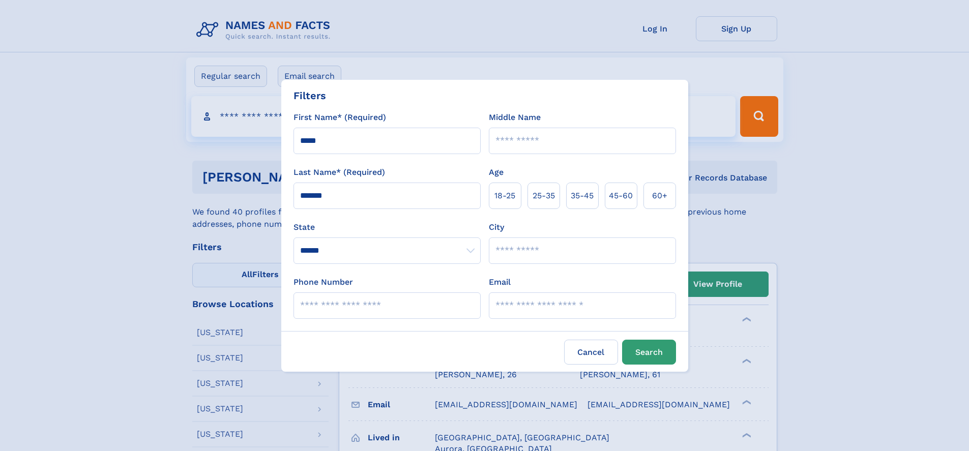 This screenshot has width=969, height=451. I want to click on span: 45‑60, so click(621, 196).